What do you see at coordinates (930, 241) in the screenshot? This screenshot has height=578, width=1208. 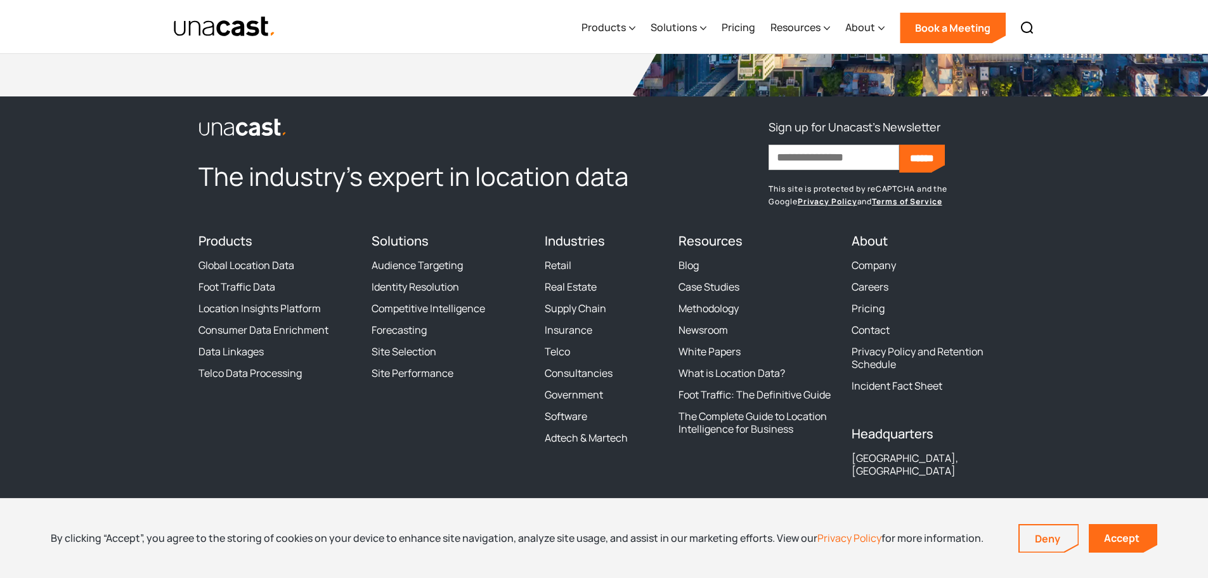 I see `h4: About` at bounding box center [930, 241].